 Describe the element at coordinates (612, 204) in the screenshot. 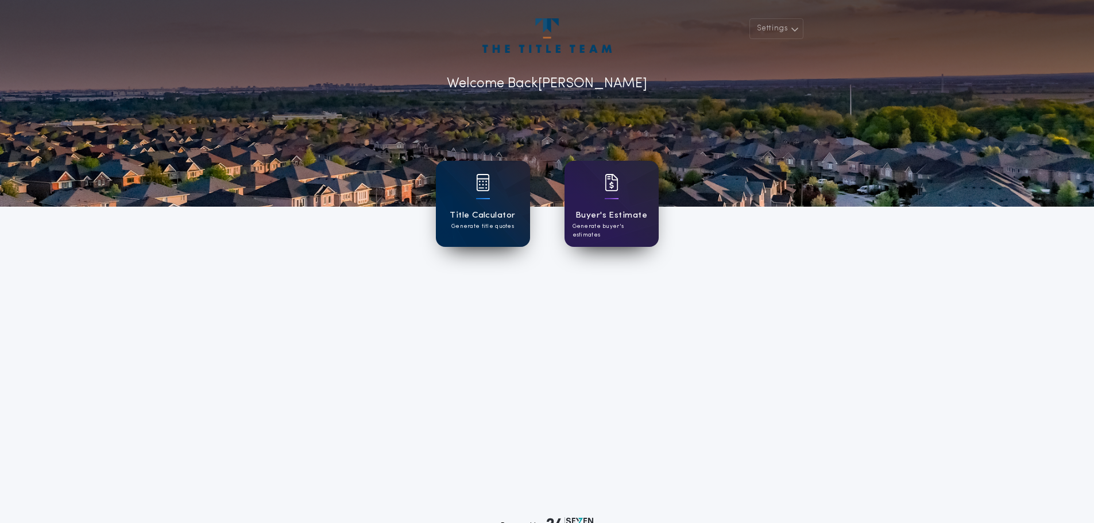

I see `a: card iconBuyer's EstimateGenerate buyer's estimates` at that location.